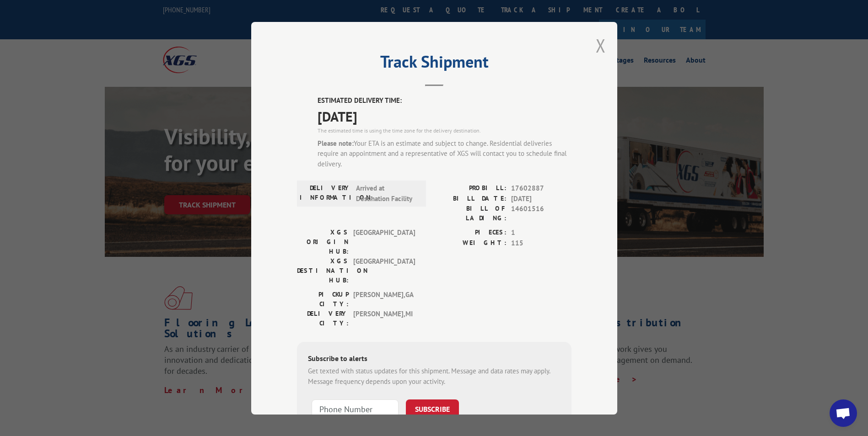  Describe the element at coordinates (323, 271) in the screenshot. I see `label: XGS DESTINATION HUB:` at that location.